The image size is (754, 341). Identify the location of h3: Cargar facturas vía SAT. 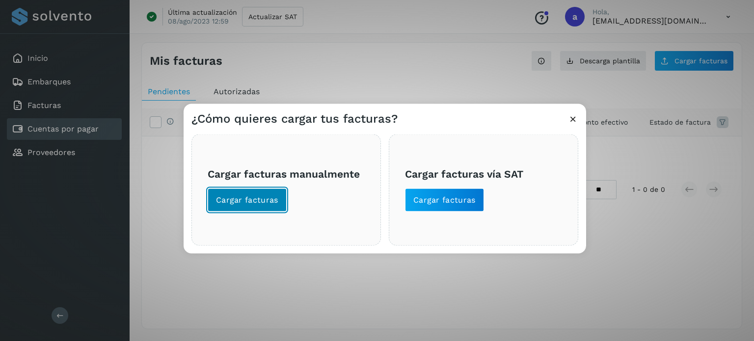
(483, 174).